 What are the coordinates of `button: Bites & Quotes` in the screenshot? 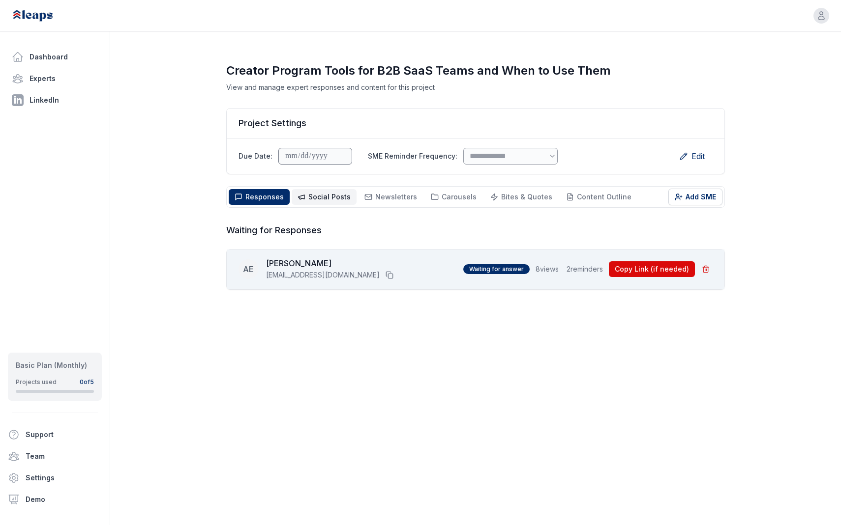 It's located at (521, 197).